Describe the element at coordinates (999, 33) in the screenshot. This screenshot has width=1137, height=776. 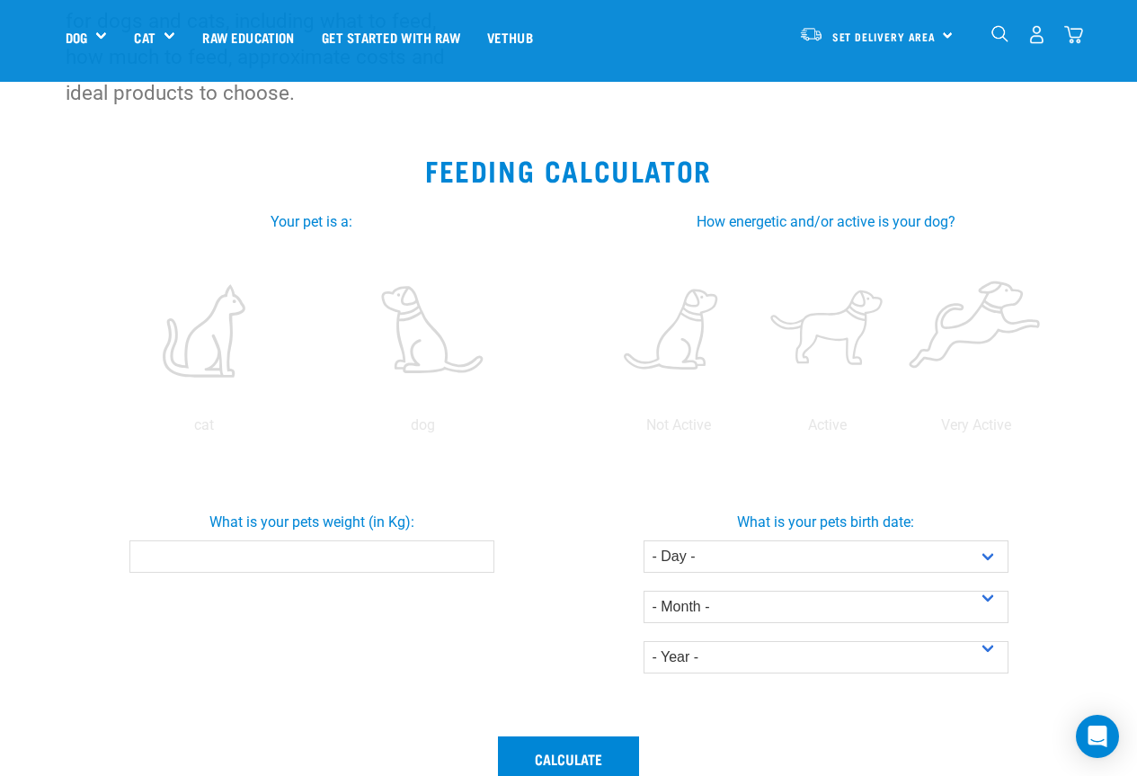
I see `img: home-icon-1@2x.png` at that location.